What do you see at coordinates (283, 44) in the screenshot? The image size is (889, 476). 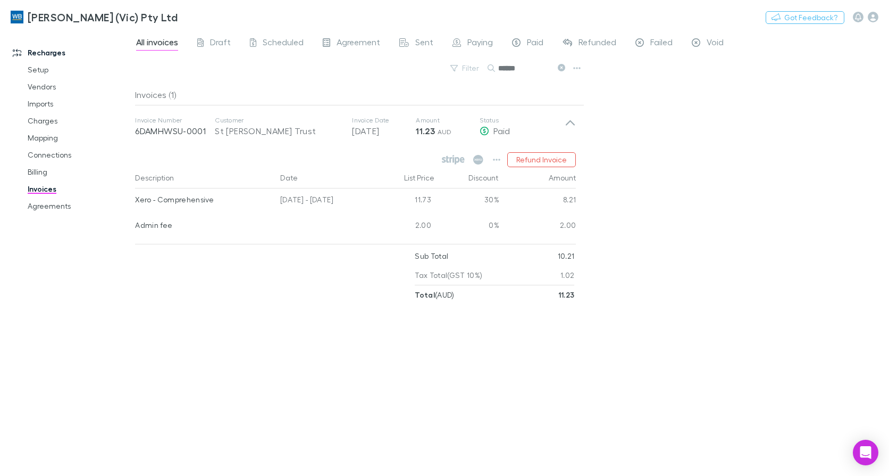 I see `span: Scheduled` at bounding box center [283, 44].